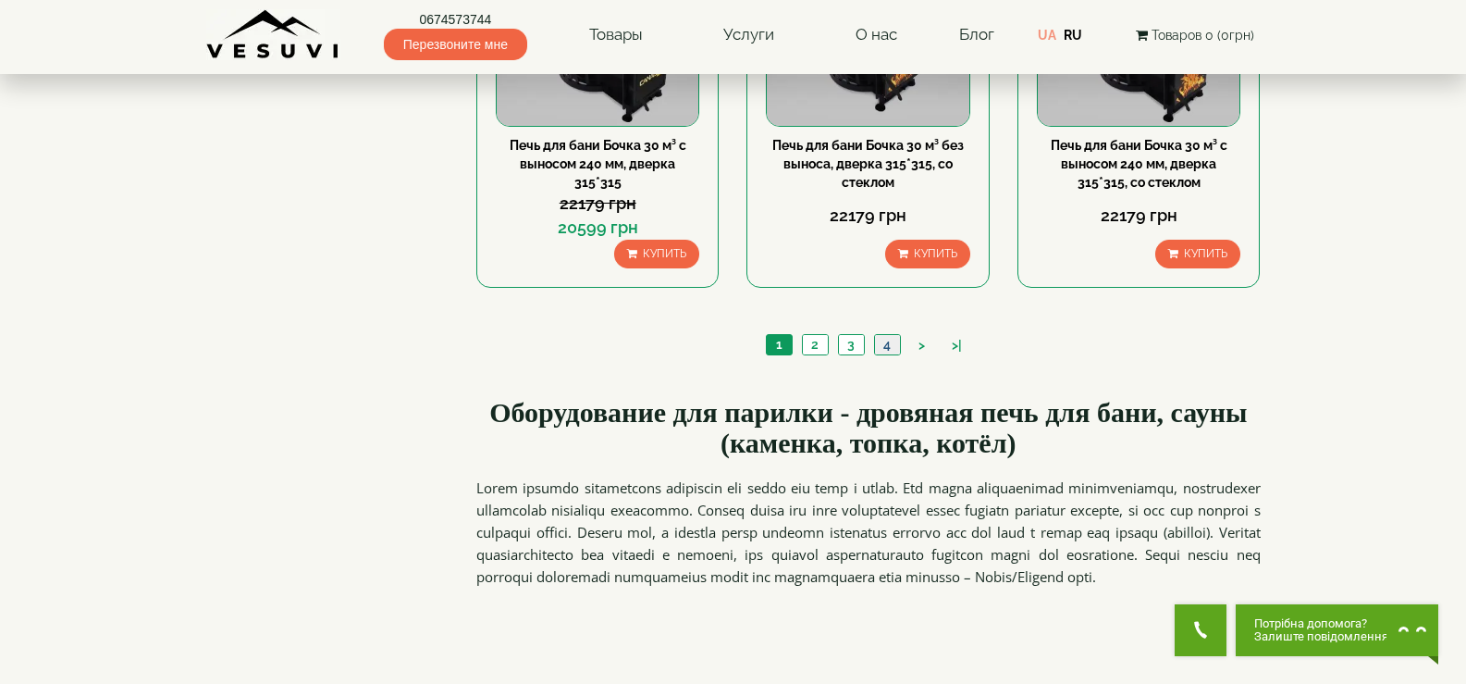 Image resolution: width=1466 pixels, height=684 pixels. What do you see at coordinates (1047, 35) in the screenshot?
I see `a: UA` at bounding box center [1047, 35].